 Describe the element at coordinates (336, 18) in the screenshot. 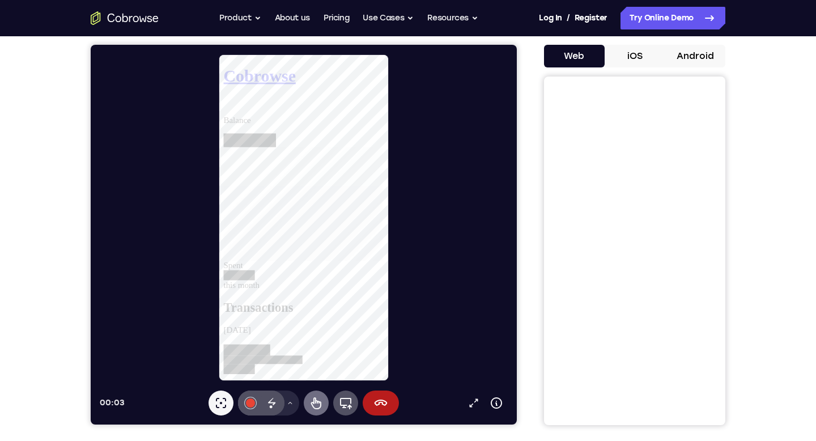

I see `a: Pricing` at that location.